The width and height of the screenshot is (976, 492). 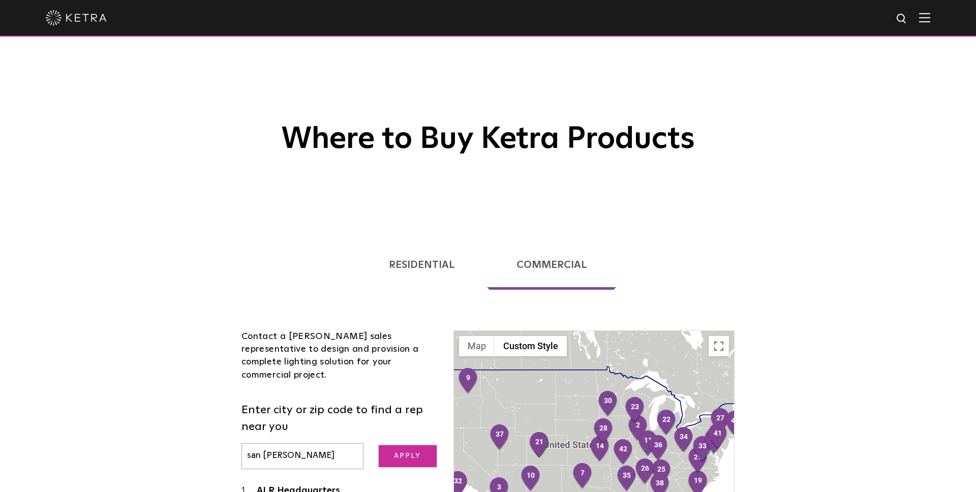 I want to click on img: Hamburger%20Nav.svg, so click(x=925, y=17).